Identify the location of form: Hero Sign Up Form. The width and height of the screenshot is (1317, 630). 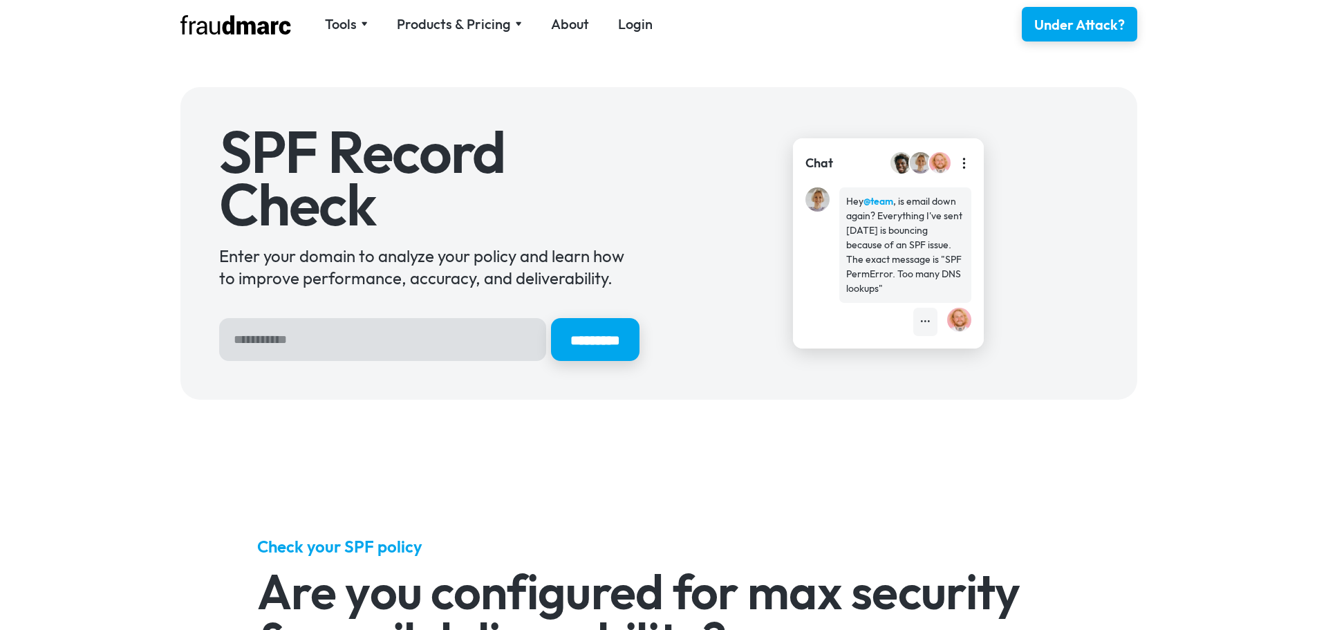
(429, 339).